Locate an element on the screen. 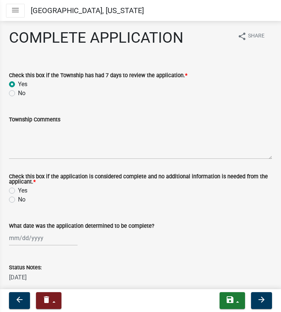  input: mm/dd/yyyy is located at coordinates (43, 238).